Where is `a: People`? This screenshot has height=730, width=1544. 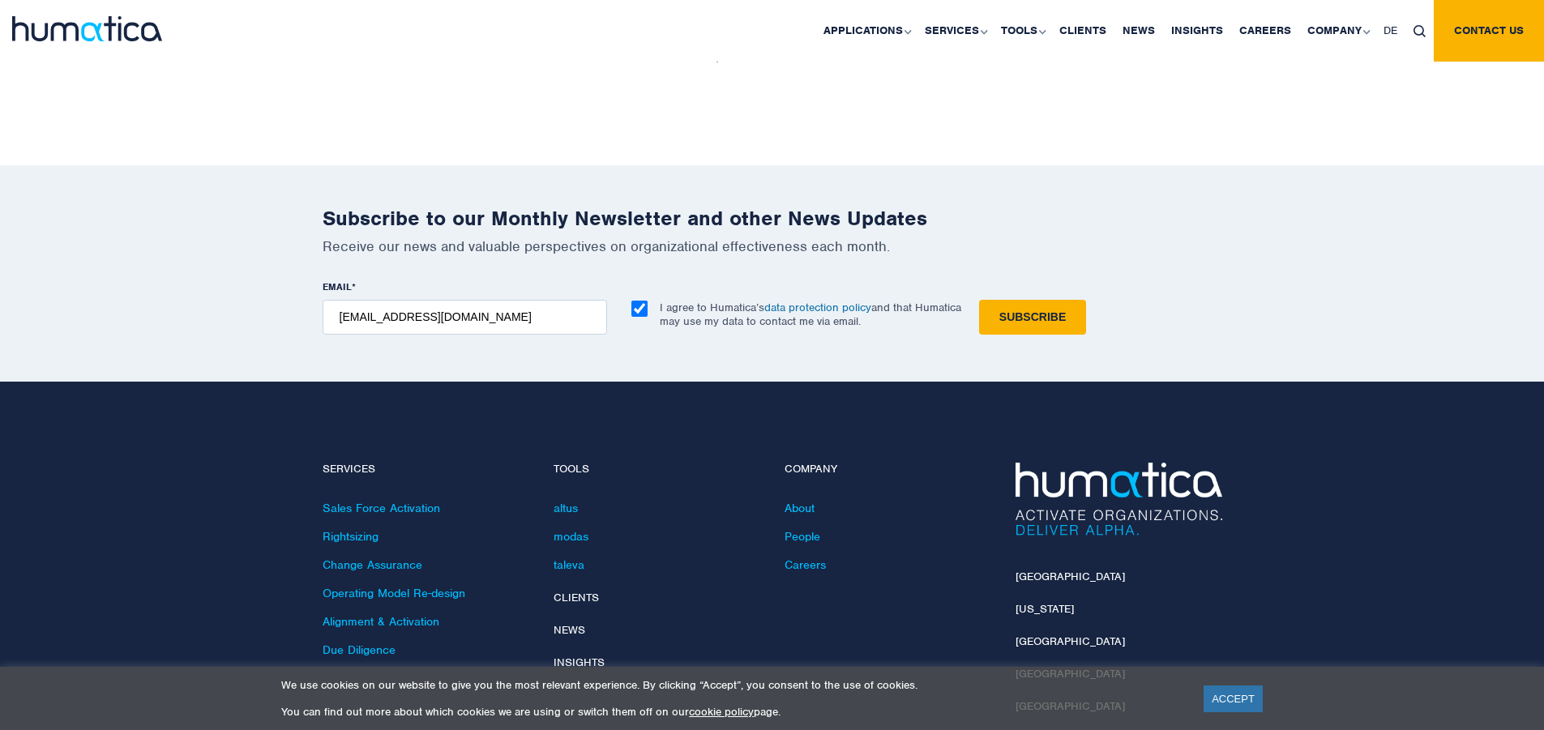 a: People is located at coordinates (802, 537).